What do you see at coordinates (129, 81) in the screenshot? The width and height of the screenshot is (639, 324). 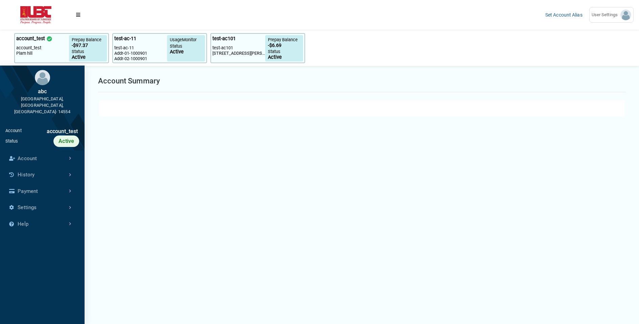 I see `h1: Account Summary` at bounding box center [129, 81].